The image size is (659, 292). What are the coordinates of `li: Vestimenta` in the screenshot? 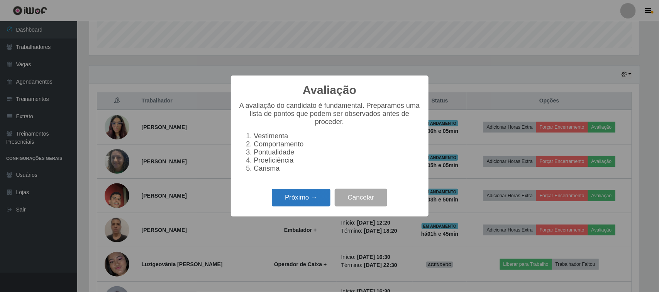 It's located at (337, 136).